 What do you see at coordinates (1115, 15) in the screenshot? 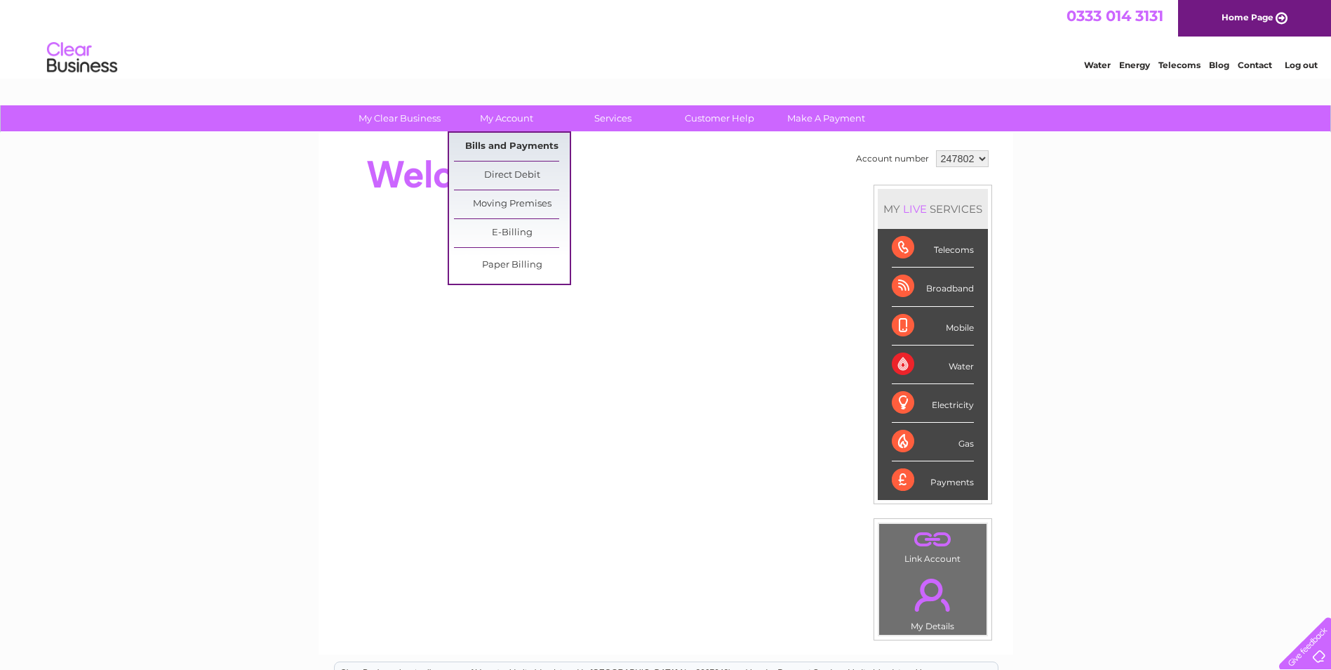
I see `span: 0333 014 3131` at bounding box center [1115, 15].